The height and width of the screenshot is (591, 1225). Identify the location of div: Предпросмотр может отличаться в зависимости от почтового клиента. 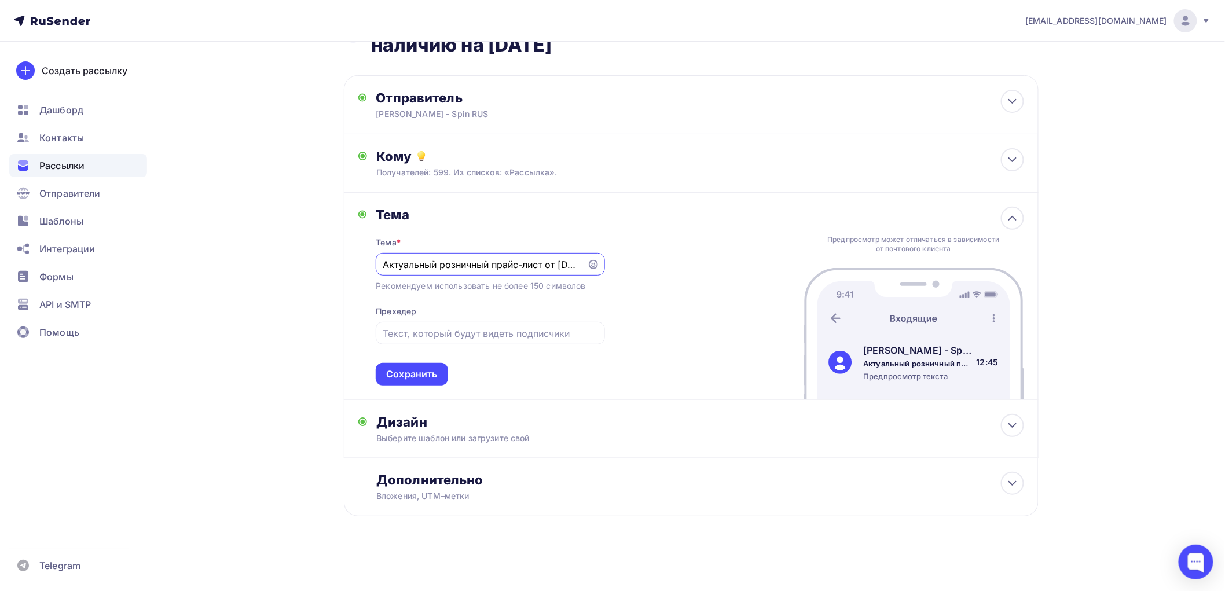
(913, 244).